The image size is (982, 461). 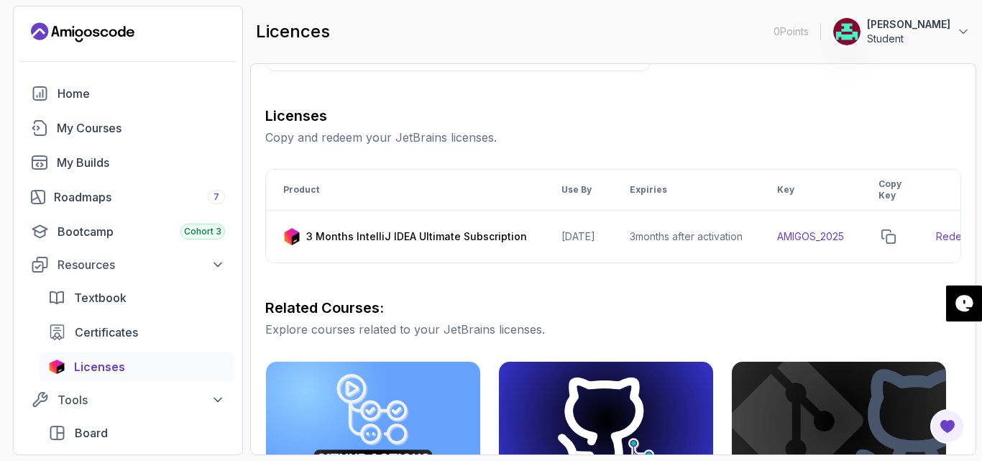 I want to click on a: builds, so click(x=128, y=162).